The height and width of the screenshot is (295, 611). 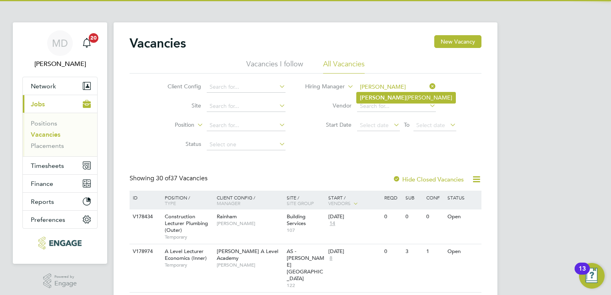 I want to click on span: MD, so click(x=60, y=43).